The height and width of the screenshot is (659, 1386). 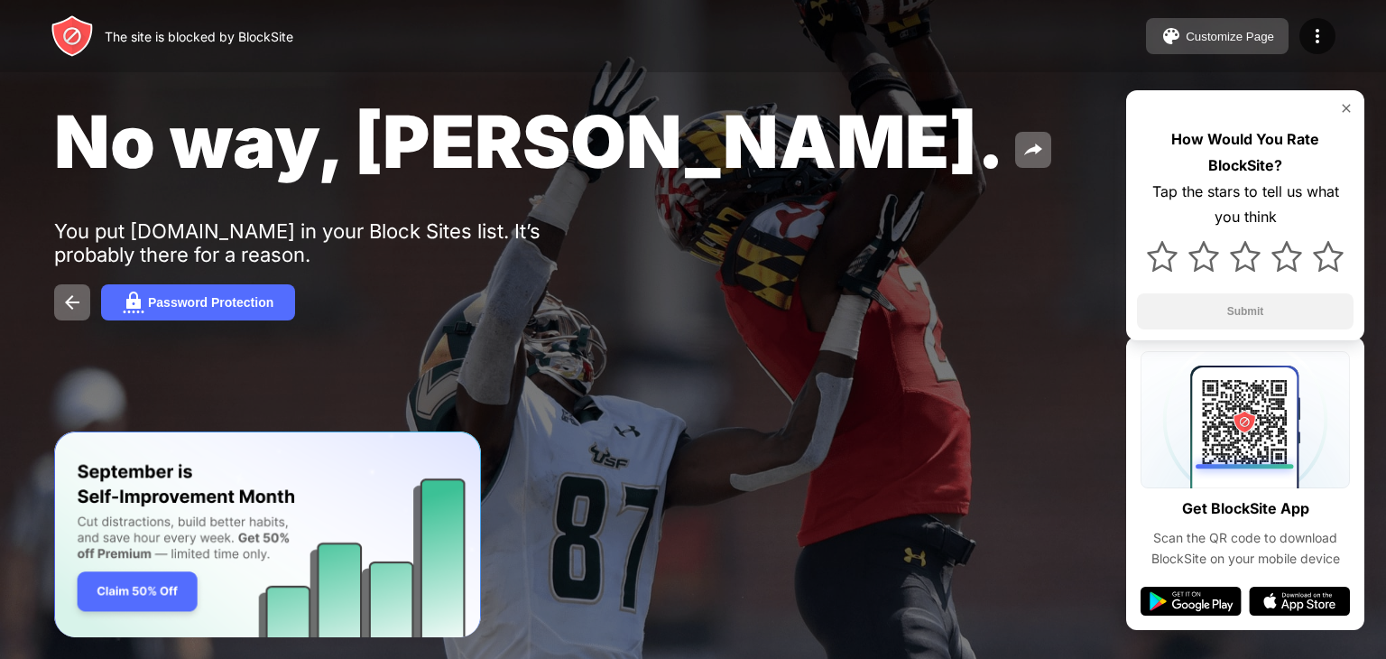 What do you see at coordinates (1299, 601) in the screenshot?
I see `img: app-store.svg` at bounding box center [1299, 601].